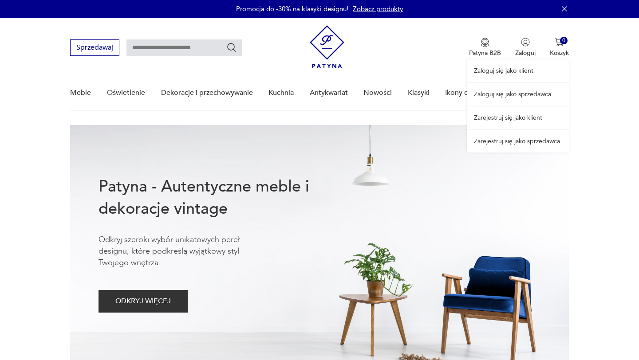  What do you see at coordinates (143, 301) in the screenshot?
I see `button: ODKRYJ WIĘCEJ` at bounding box center [143, 301].